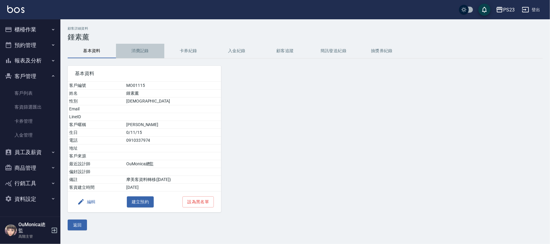 Image resolution: width=550 pixels, height=244 pixels. What do you see at coordinates (96, 141) in the screenshot?
I see `td: 電話` at bounding box center [96, 141].